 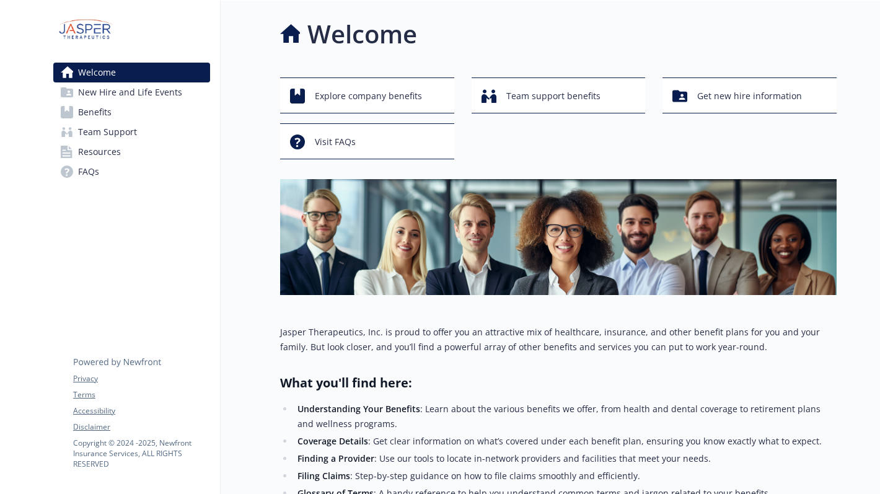 I want to click on a: Welcome, so click(x=131, y=73).